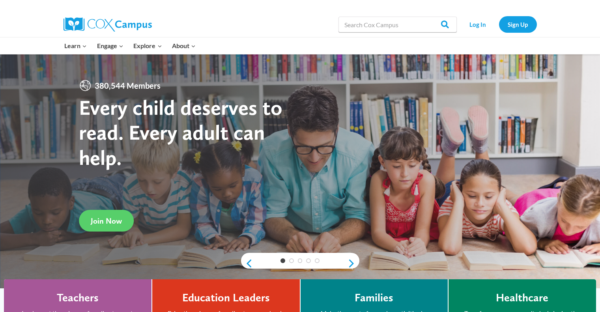 The height and width of the screenshot is (312, 600). Describe the element at coordinates (398, 24) in the screenshot. I see `input: Search Cox Campus` at that location.